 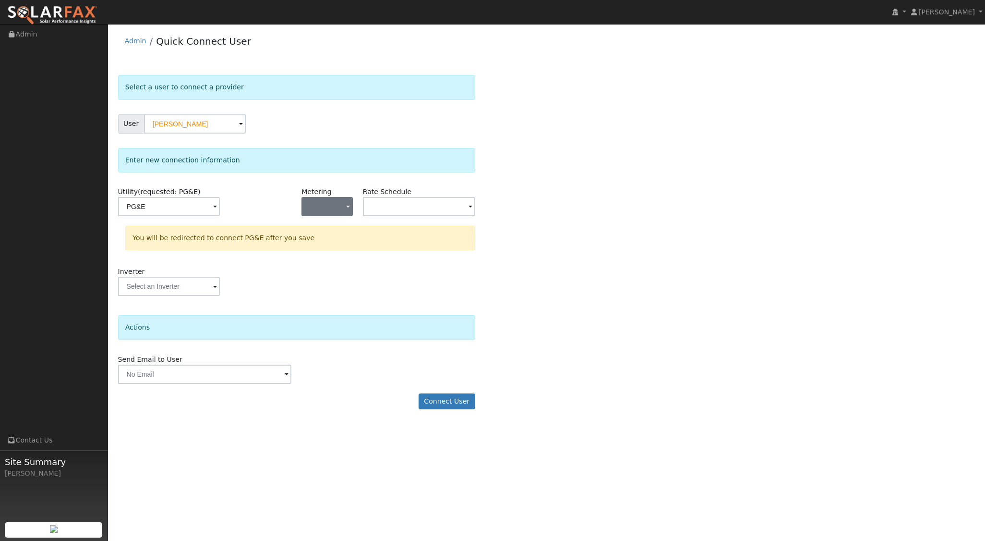 What do you see at coordinates (297, 87) in the screenshot?
I see `div: Select a user to connect a provider` at bounding box center [297, 87].